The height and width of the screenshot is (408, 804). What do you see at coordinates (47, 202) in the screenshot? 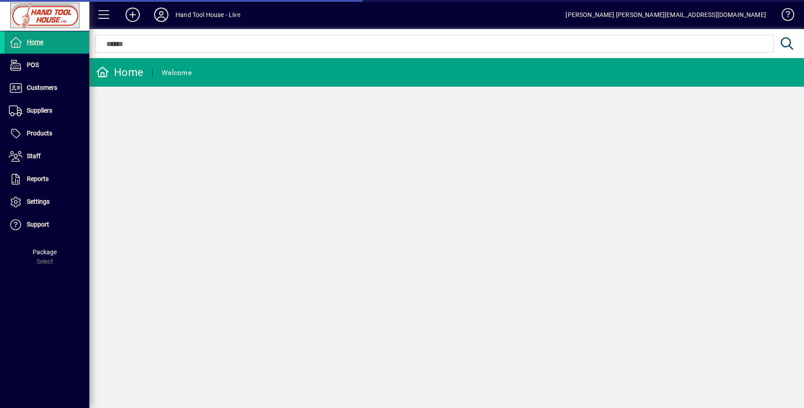
I see `a: Settings` at bounding box center [47, 202].